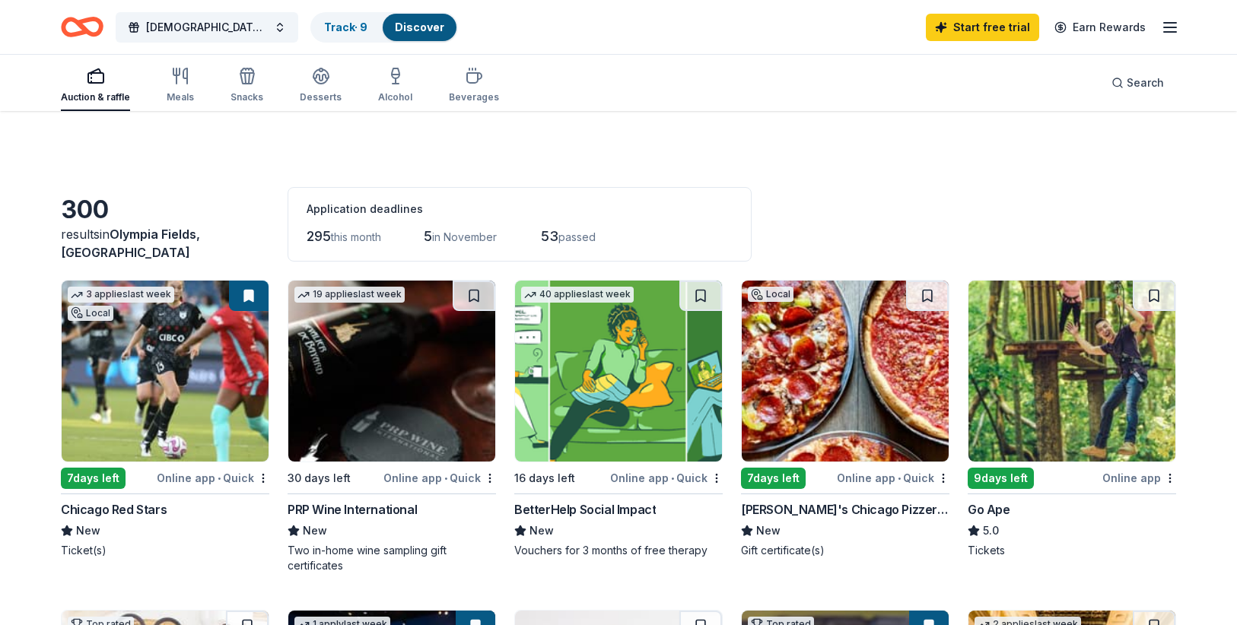 This screenshot has width=1237, height=625. Describe the element at coordinates (392, 558) in the screenshot. I see `div: Two in-home wine sampling gift certificates` at that location.